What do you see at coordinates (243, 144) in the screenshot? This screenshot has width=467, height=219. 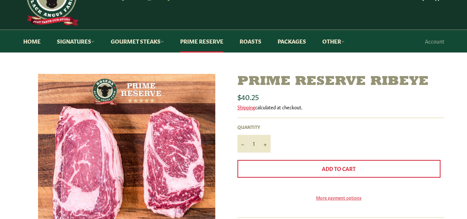 I see `button: Reduce item quantity by one` at bounding box center [243, 144].